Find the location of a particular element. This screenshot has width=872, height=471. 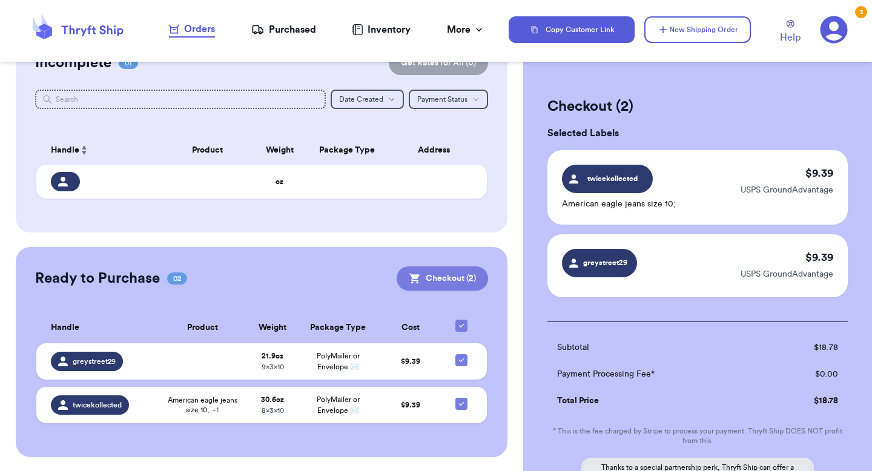

span: 01 is located at coordinates (128, 63).